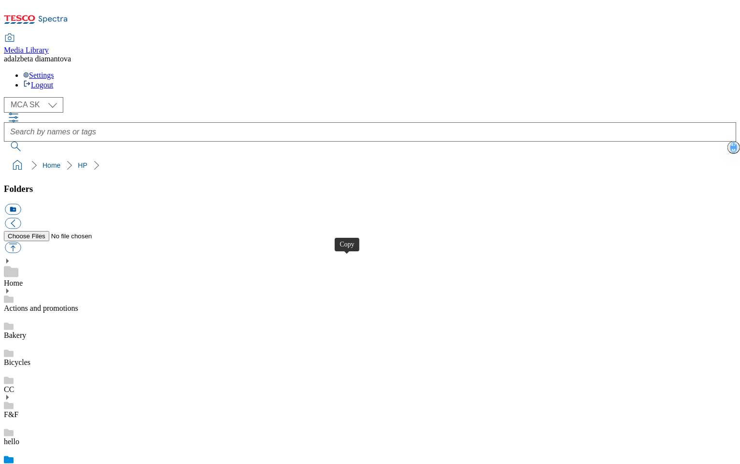 Image resolution: width=740 pixels, height=464 pixels. What do you see at coordinates (17, 362) in the screenshot?
I see `a: Bicycles` at bounding box center [17, 362].